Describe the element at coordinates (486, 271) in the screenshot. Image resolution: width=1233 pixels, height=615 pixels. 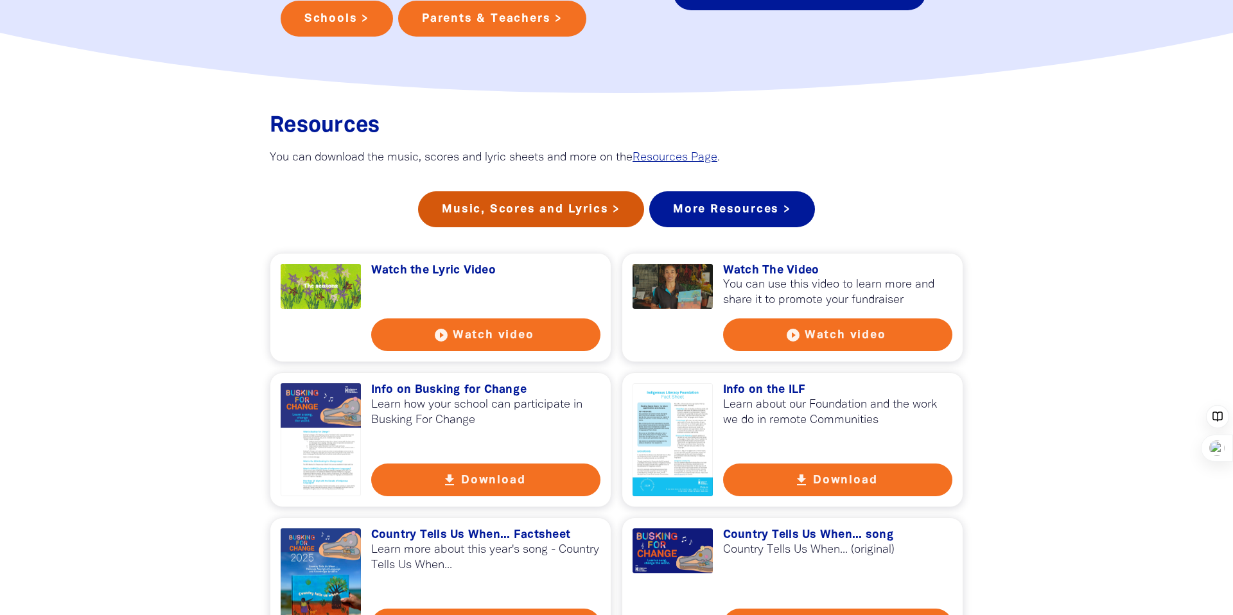
I see `h3: Watch the Lyric Video` at that location.